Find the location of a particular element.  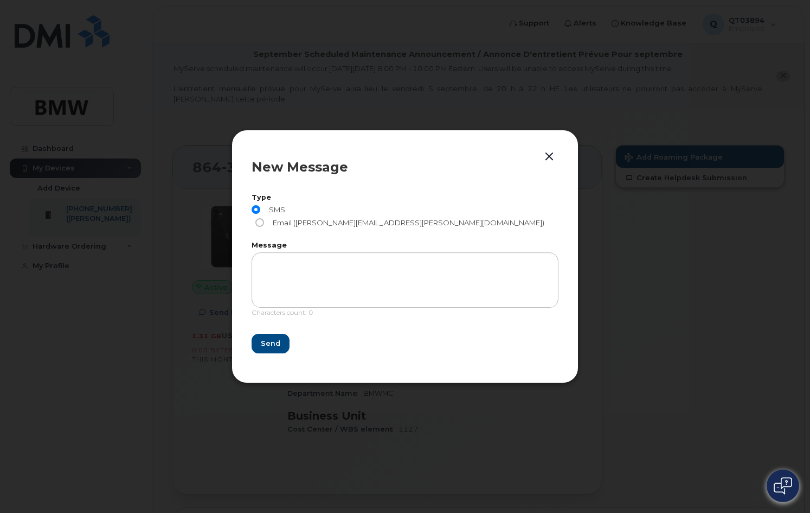

label: Message is located at coordinates (405, 245).